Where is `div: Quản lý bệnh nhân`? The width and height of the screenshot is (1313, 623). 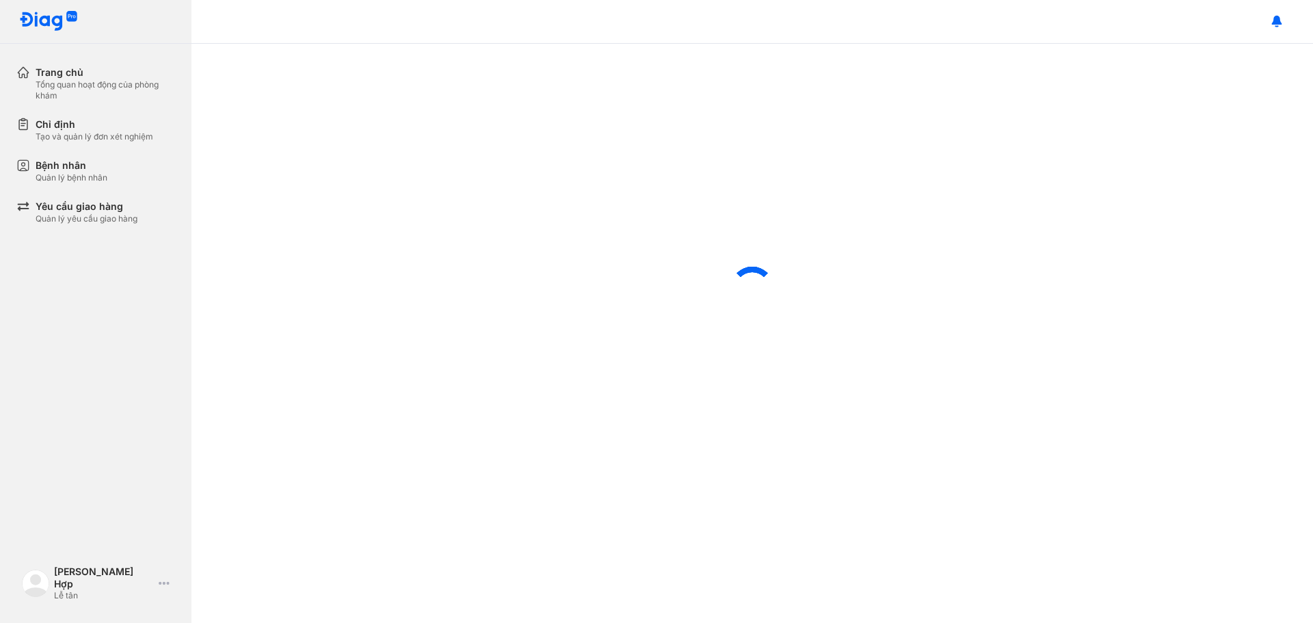 div: Quản lý bệnh nhân is located at coordinates (71, 178).